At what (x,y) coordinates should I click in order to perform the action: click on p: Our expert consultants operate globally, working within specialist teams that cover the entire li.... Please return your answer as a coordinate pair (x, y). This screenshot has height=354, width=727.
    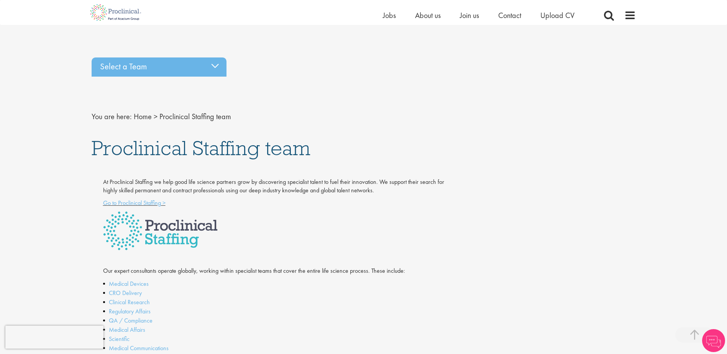
    Looking at the image, I should click on (275, 271).